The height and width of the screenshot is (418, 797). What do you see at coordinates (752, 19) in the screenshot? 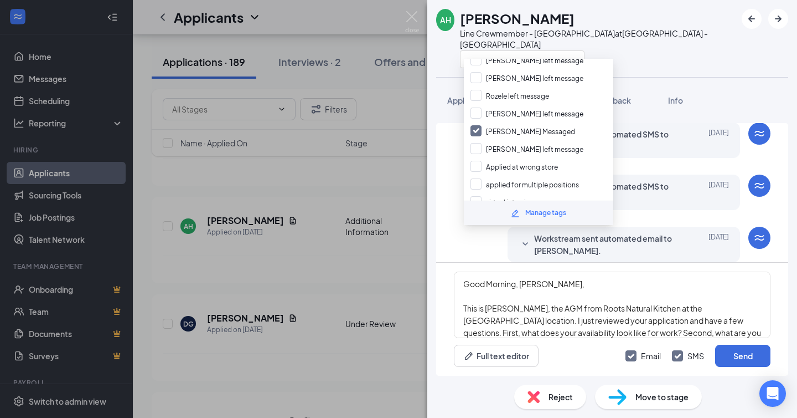
I see `button: ArrowLeftNew` at bounding box center [752, 19].